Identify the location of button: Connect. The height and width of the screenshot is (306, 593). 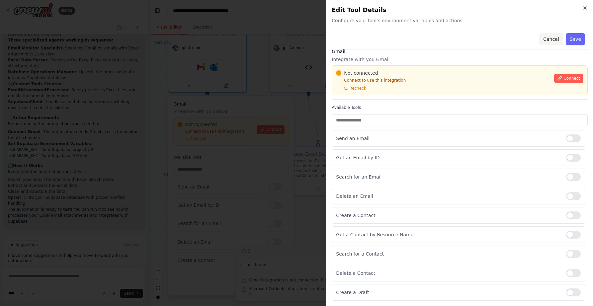
(569, 78).